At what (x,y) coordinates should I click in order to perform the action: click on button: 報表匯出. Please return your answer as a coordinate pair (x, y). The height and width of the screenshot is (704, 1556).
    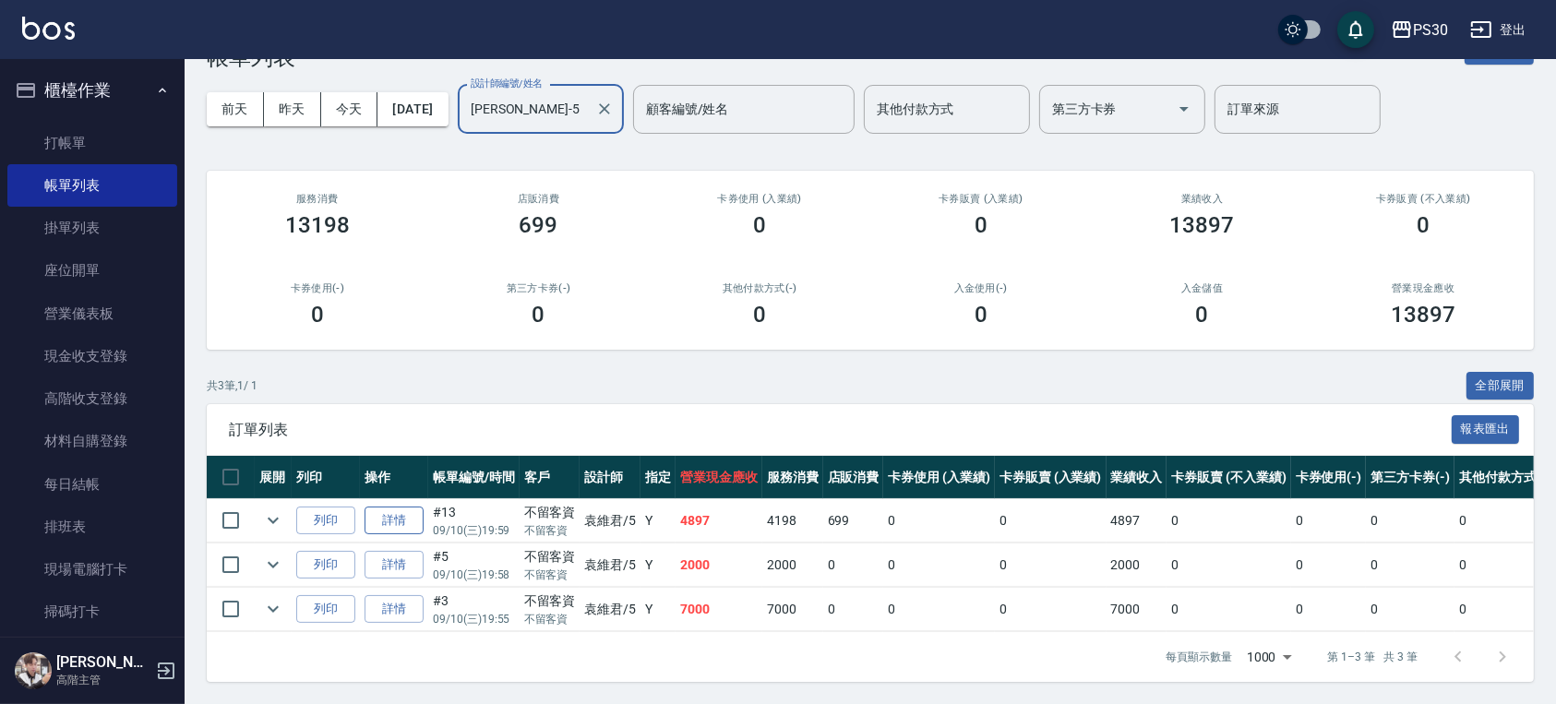
    Looking at the image, I should click on (1486, 429).